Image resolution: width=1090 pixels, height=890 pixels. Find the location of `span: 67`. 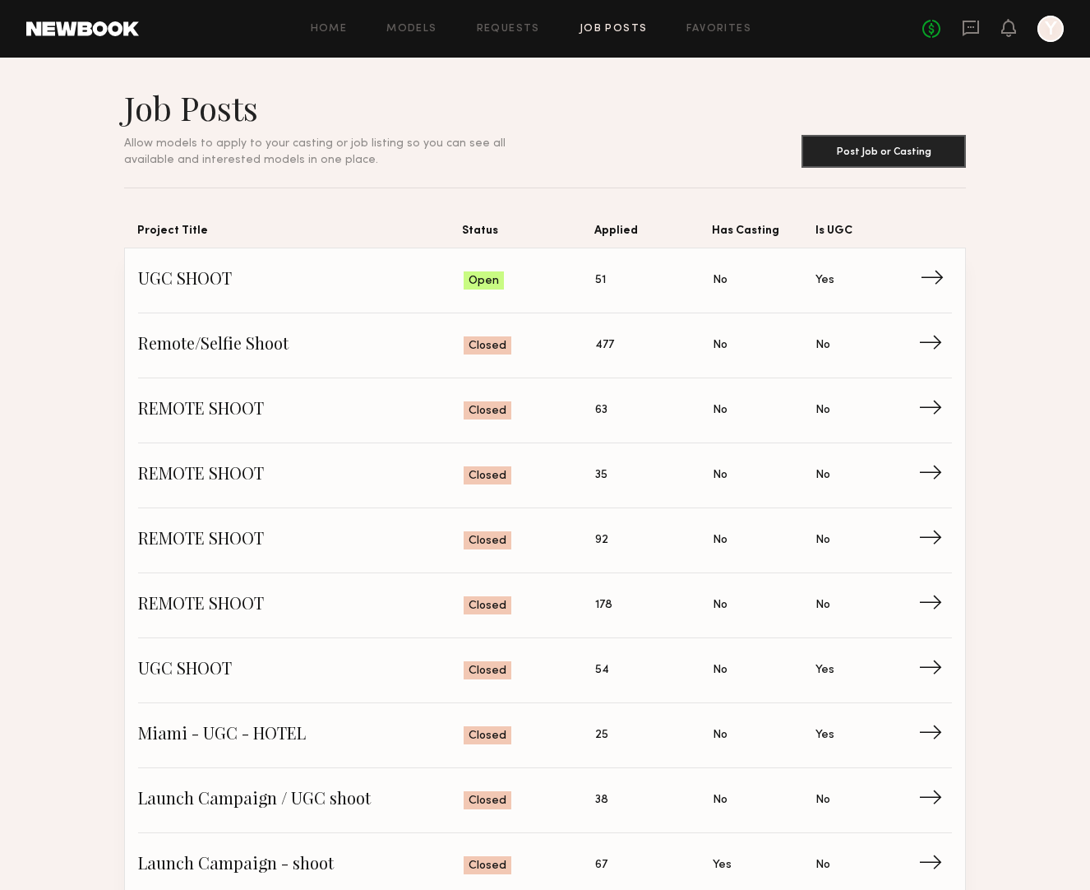

span: 67 is located at coordinates (601, 865).